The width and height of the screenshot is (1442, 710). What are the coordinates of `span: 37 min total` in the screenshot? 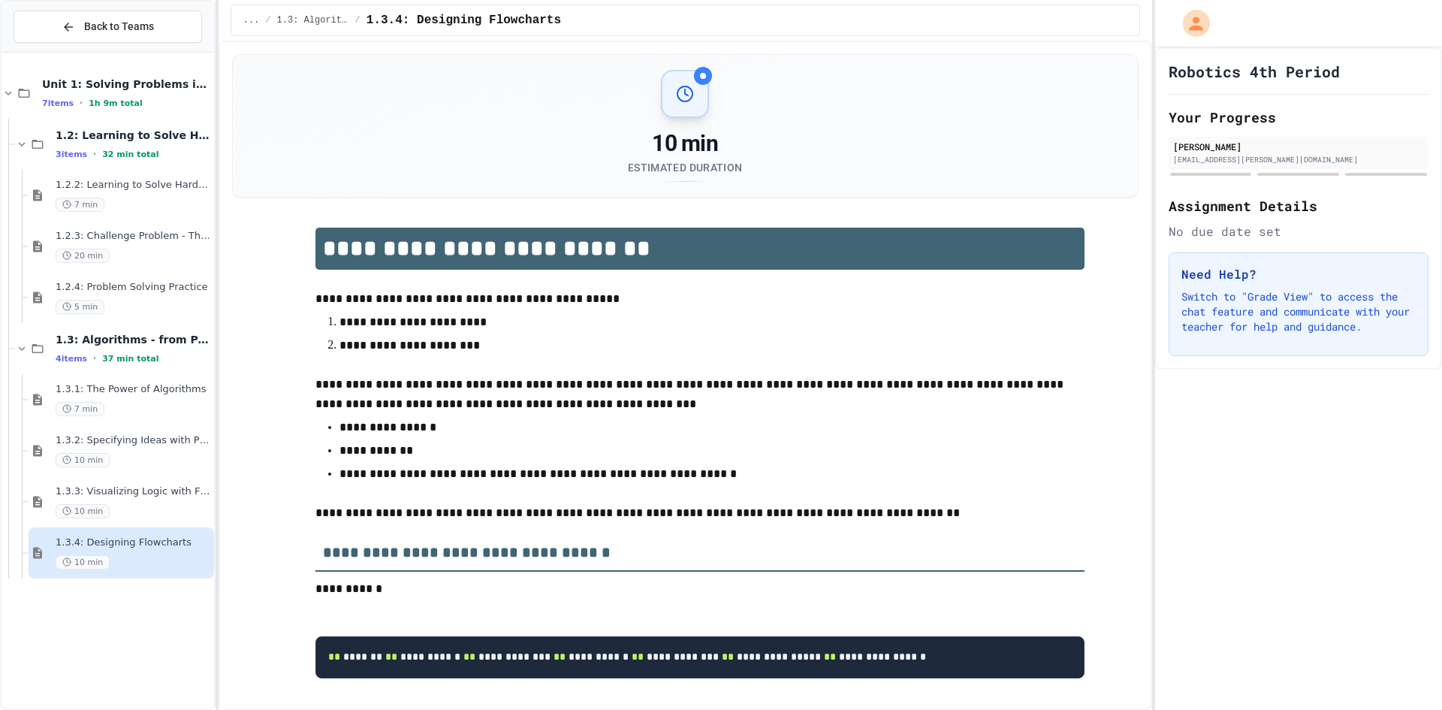 It's located at (130, 358).